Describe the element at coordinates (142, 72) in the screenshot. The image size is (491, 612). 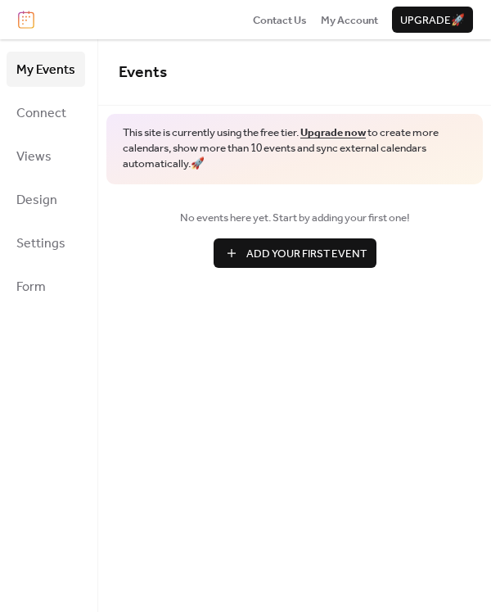
I see `span: Events` at that location.